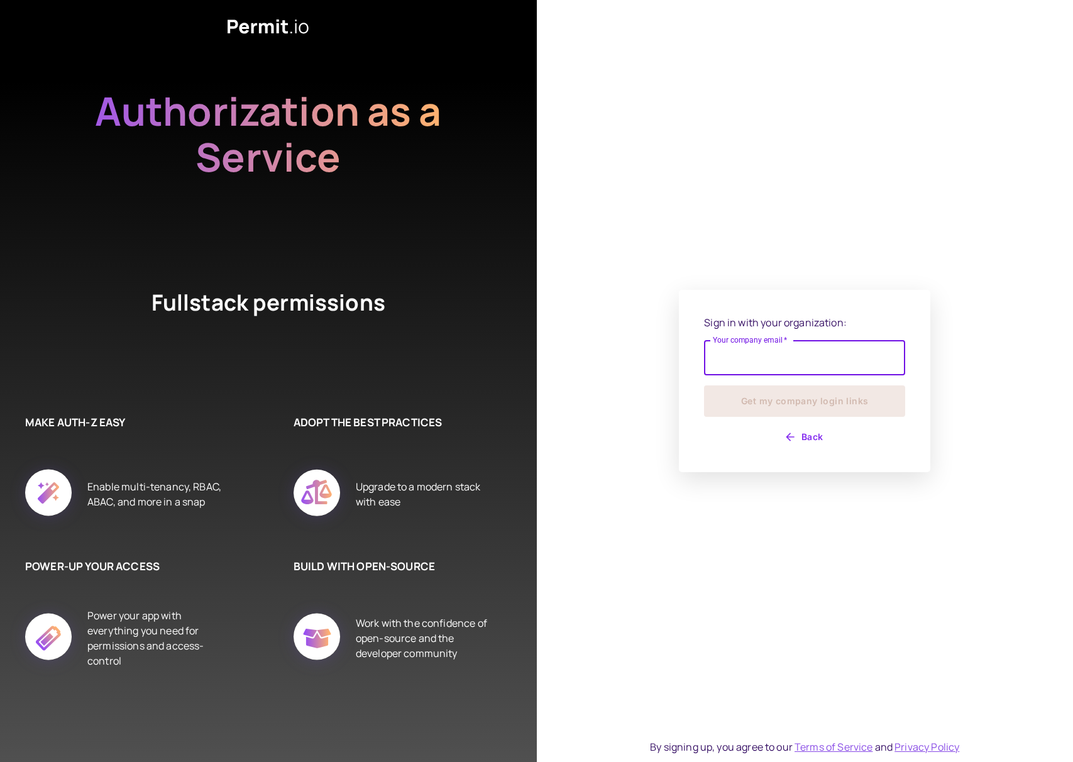 This screenshot has height=762, width=1073. Describe the element at coordinates (805, 323) in the screenshot. I see `p: Sign in with your organization:` at that location.